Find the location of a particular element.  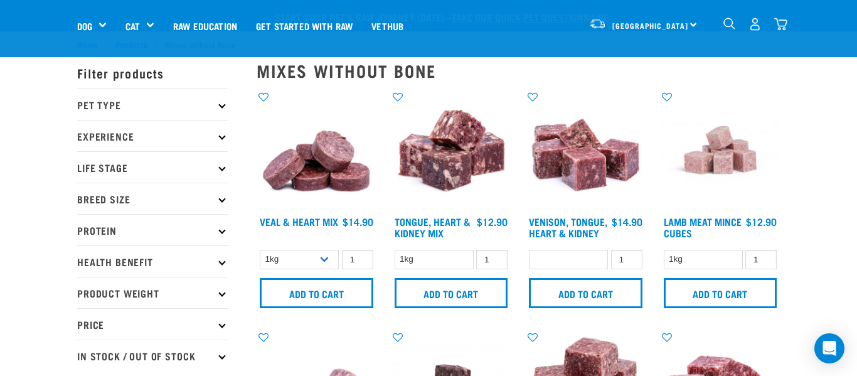

a: Get started with Raw is located at coordinates (304, 26).